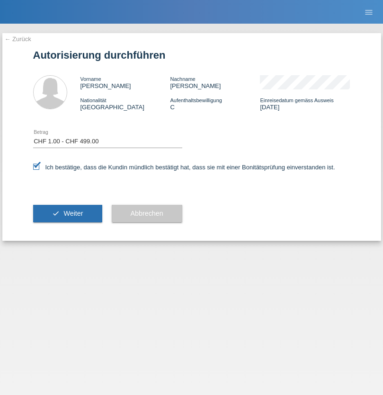 Image resolution: width=383 pixels, height=395 pixels. I want to click on span: Einreisedatum gemäss Ausweis, so click(296, 100).